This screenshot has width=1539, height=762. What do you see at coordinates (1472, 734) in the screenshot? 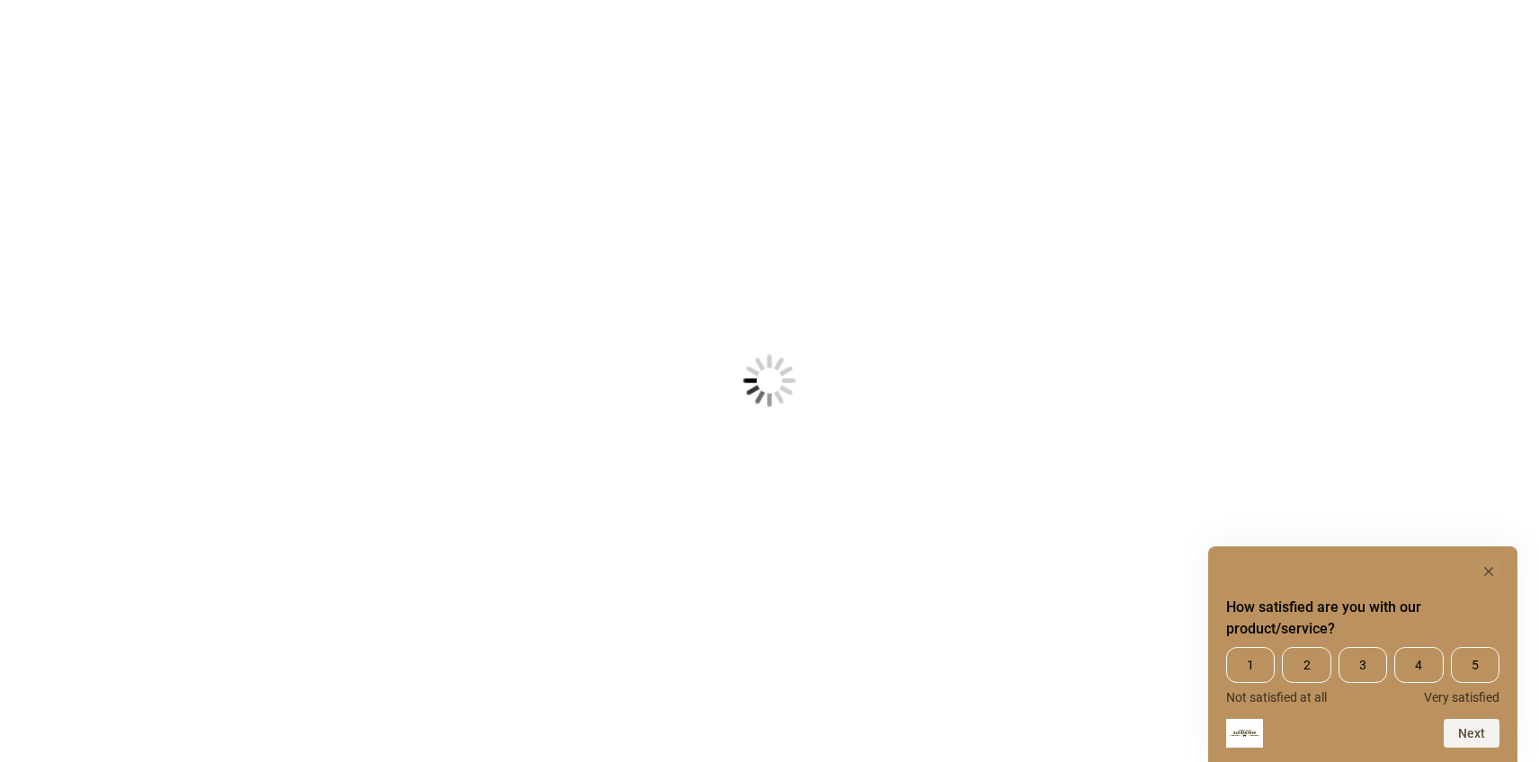
I see `button: Next question` at bounding box center [1472, 734].